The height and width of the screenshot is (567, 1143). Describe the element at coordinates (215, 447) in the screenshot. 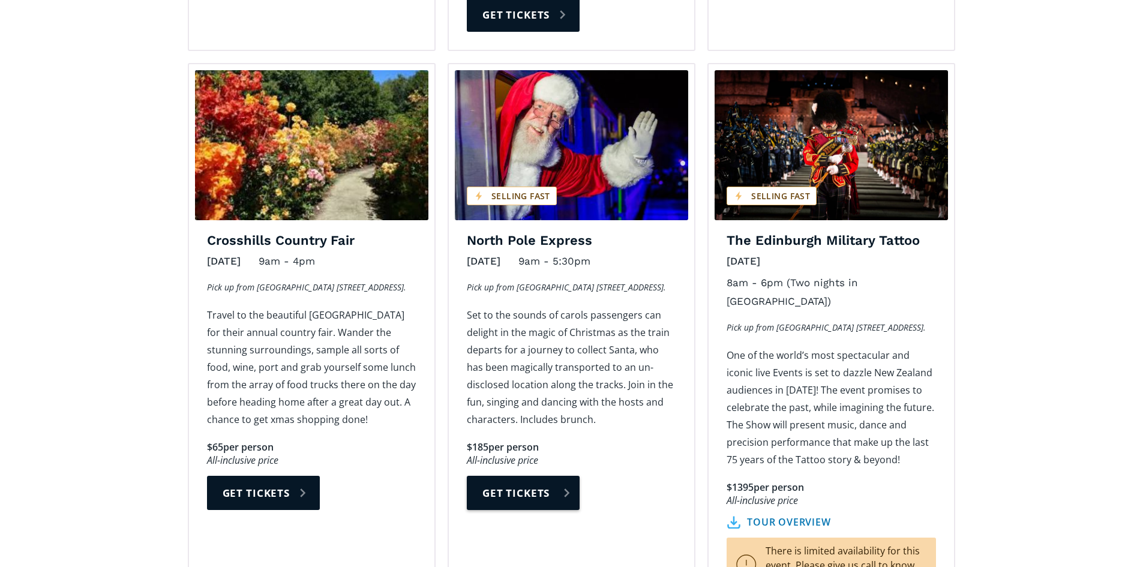

I see `div: $65` at that location.